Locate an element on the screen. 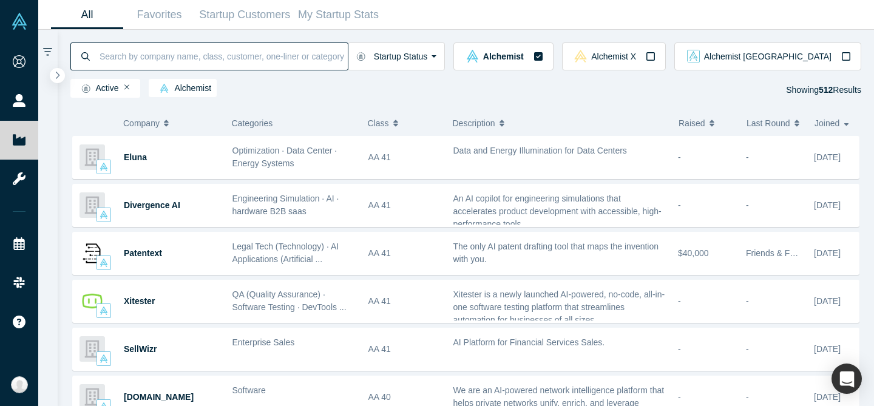 The width and height of the screenshot is (874, 406). button: Description is located at coordinates (560, 123).